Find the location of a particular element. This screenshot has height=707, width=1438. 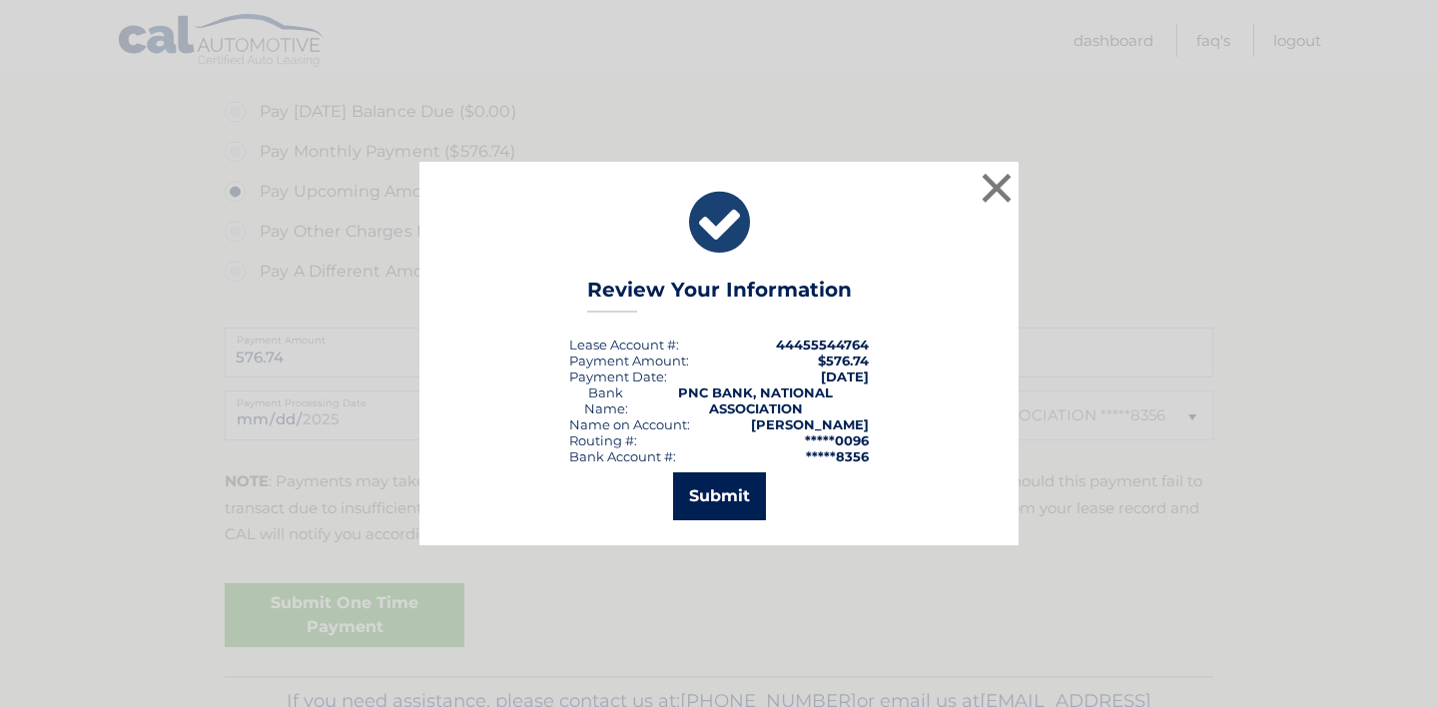

div: Bank Name: is located at coordinates (605, 401).